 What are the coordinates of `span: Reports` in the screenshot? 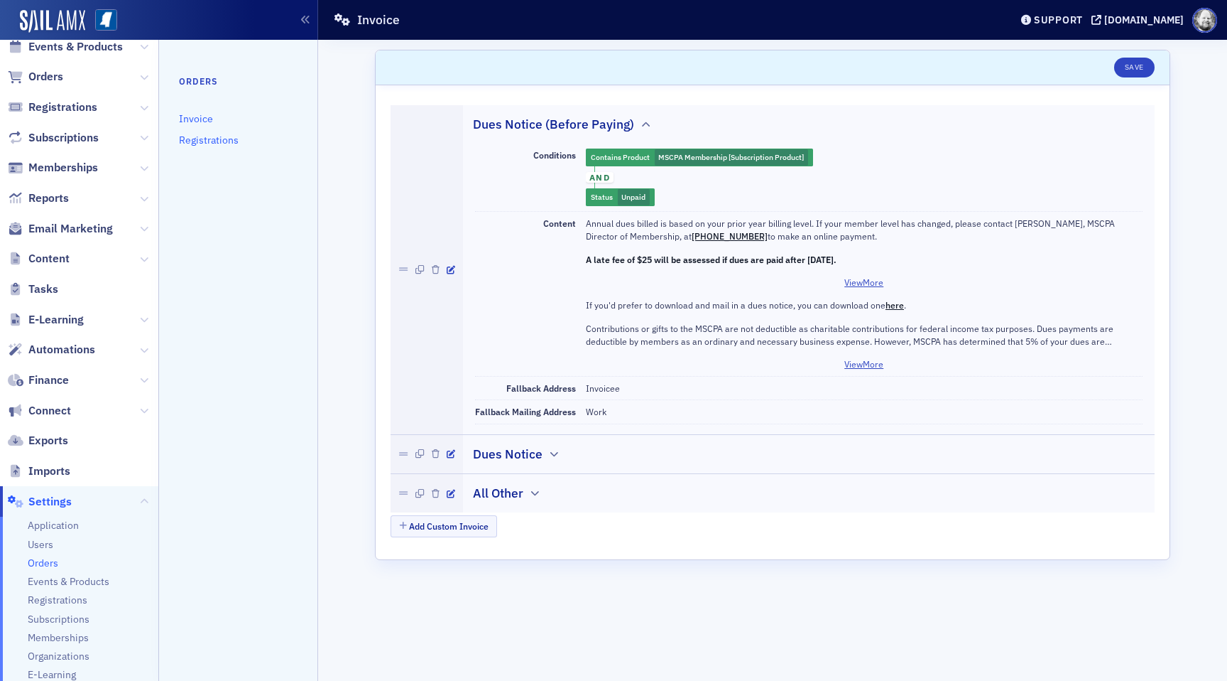 It's located at (48, 198).